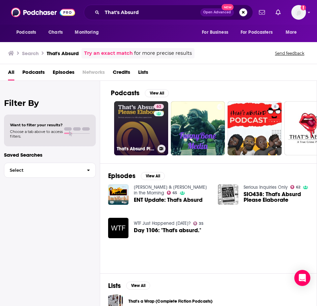 Image resolution: width=317 pixels, height=306 pixels. I want to click on span: For Podcasters, so click(257, 32).